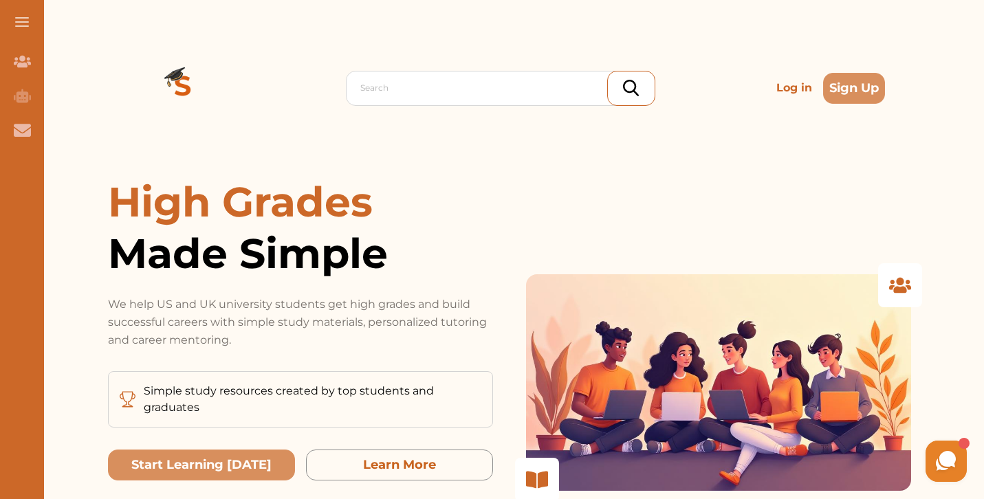 This screenshot has height=499, width=984. Describe the element at coordinates (300, 253) in the screenshot. I see `span: Made Simple` at that location.